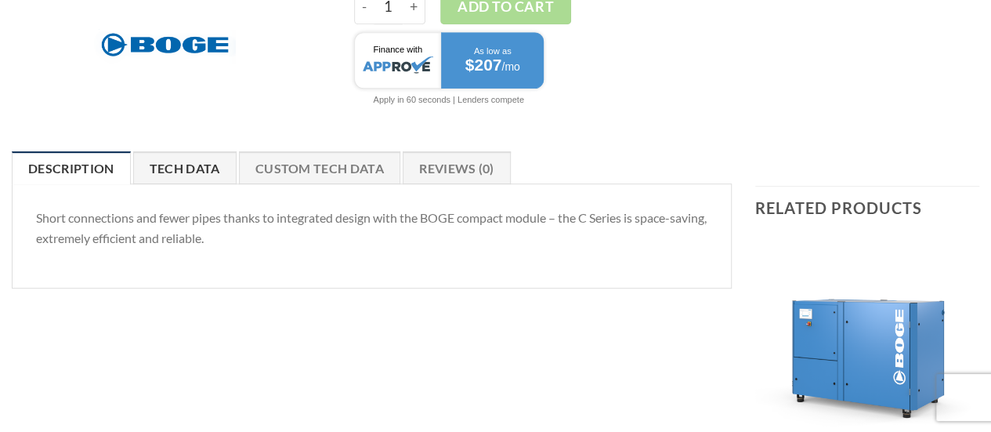 The image size is (991, 432). Describe the element at coordinates (164, 45) in the screenshot. I see `img: Boge` at that location.